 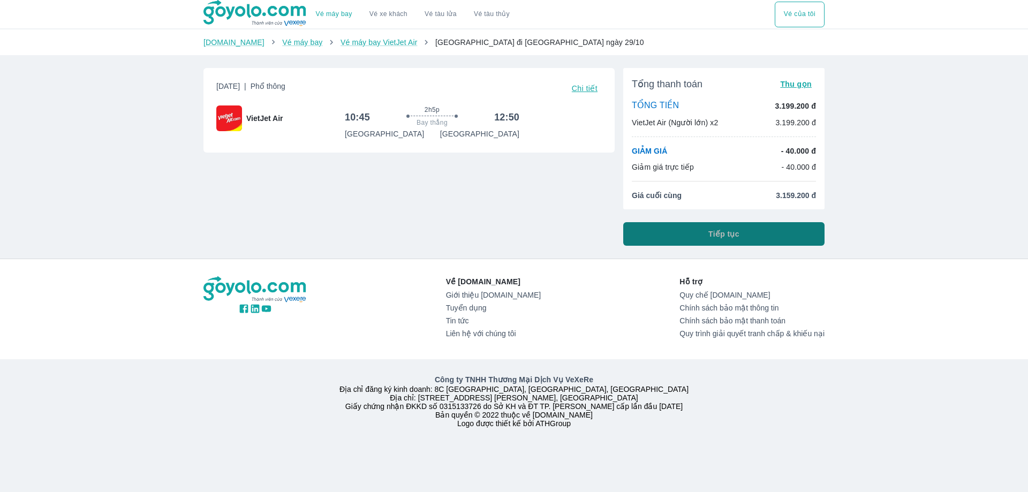 What do you see at coordinates (493, 334) in the screenshot?
I see `a: Liên hệ với chúng tôi` at bounding box center [493, 334].